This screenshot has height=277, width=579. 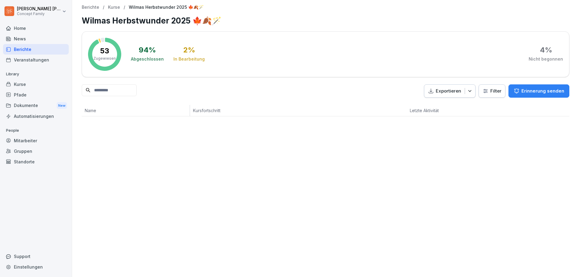 What do you see at coordinates (36, 49) in the screenshot?
I see `div: Berichte` at bounding box center [36, 49].